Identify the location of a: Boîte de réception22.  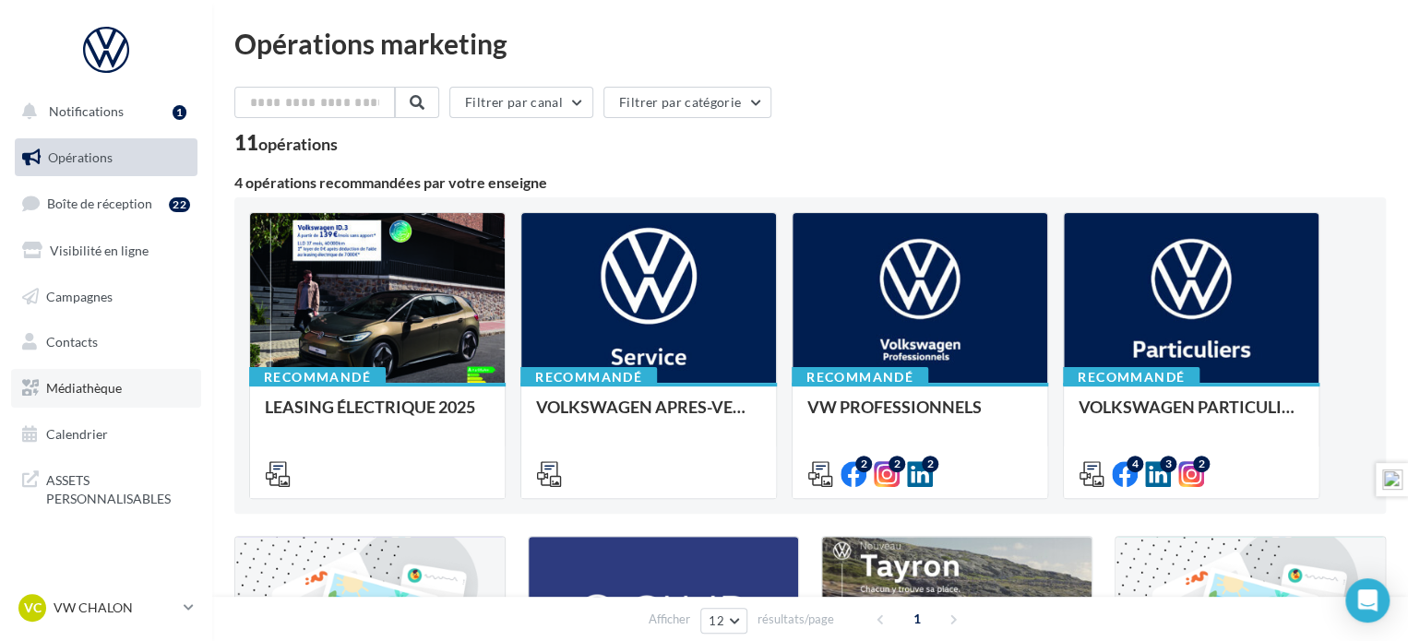
(106, 203).